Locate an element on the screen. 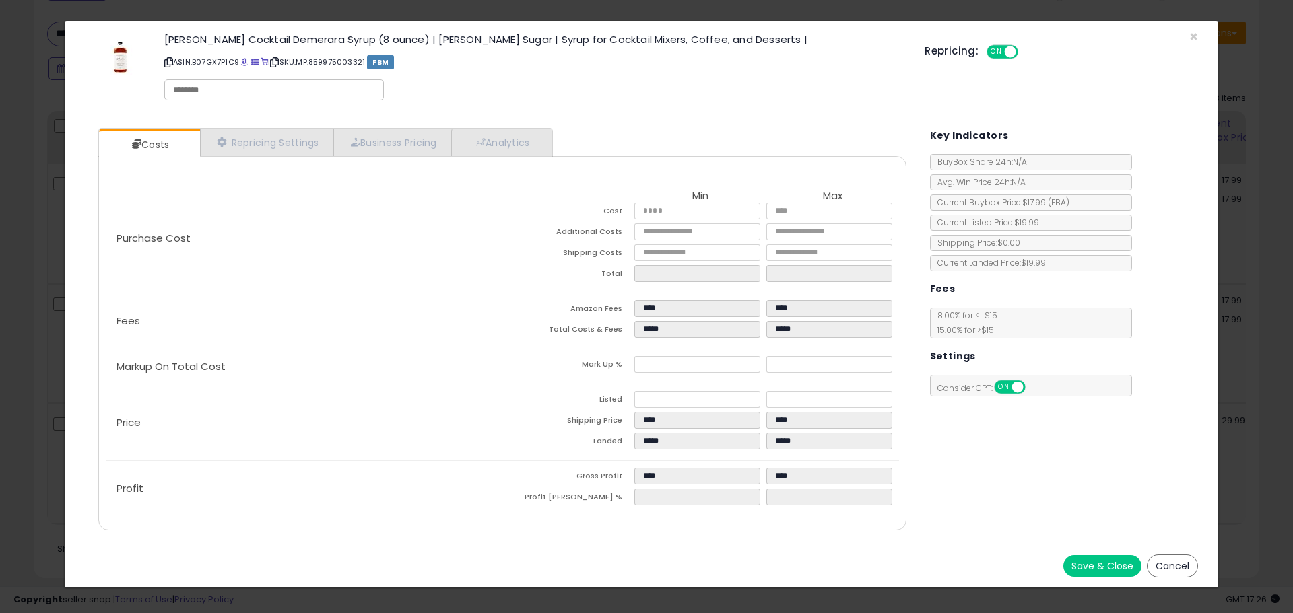 The width and height of the screenshot is (1293, 613). p: Profit is located at coordinates (304, 489).